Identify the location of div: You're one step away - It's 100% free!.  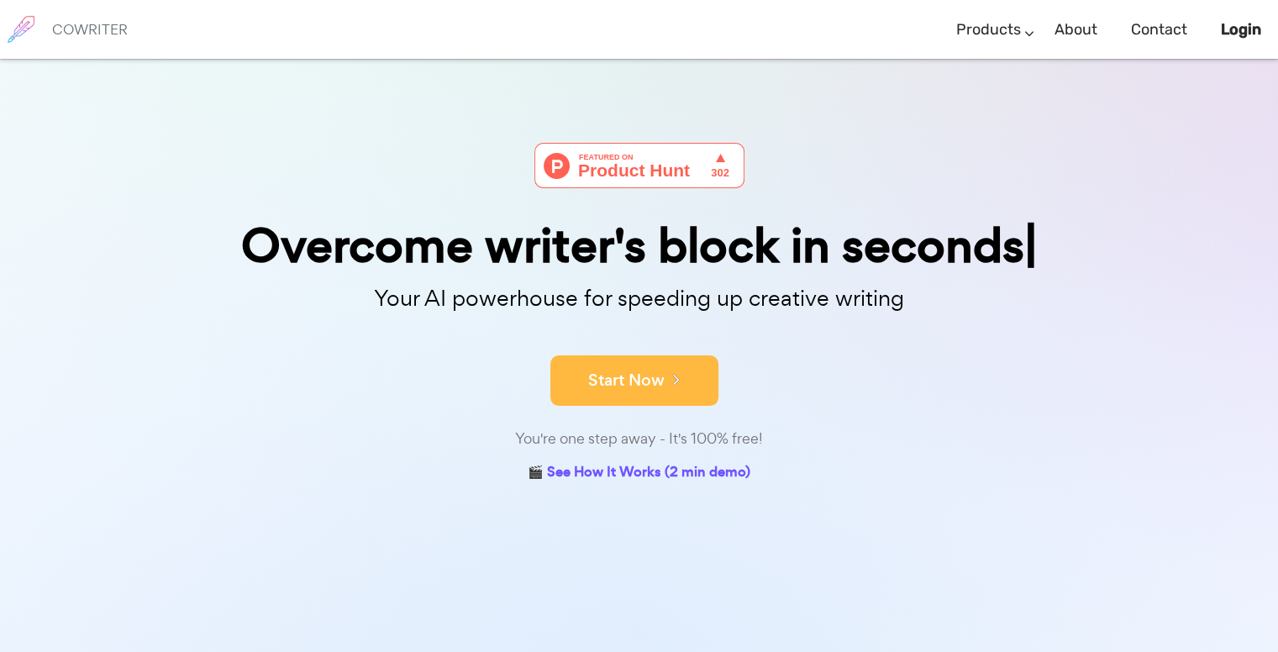
(639, 438).